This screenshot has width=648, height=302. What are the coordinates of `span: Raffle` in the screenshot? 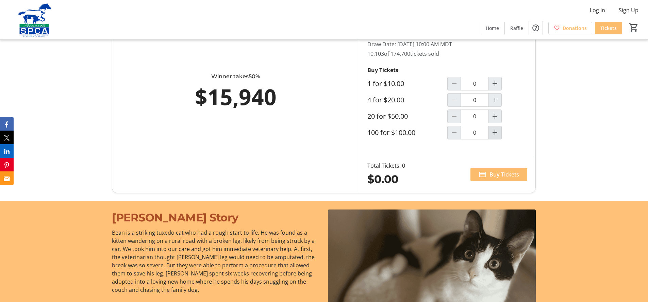 It's located at (516, 28).